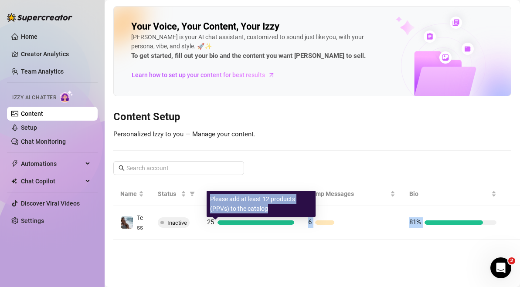 The width and height of the screenshot is (520, 287). I want to click on a: Chat Monitoring, so click(43, 142).